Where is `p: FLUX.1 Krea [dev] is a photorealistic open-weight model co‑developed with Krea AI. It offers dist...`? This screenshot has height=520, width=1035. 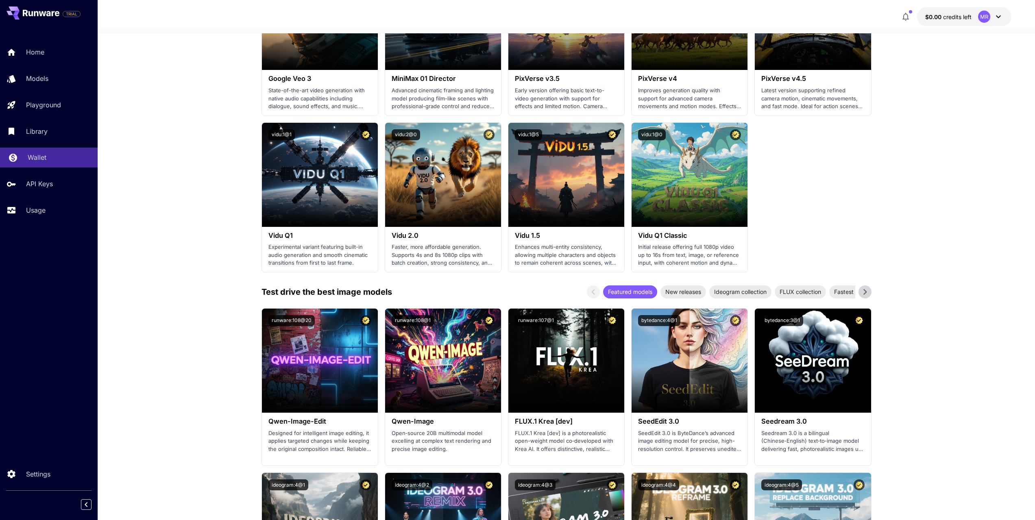
p: FLUX.1 Krea [dev] is a photorealistic open-weight model co‑developed with Krea AI. It offers dist... is located at coordinates (566, 441).